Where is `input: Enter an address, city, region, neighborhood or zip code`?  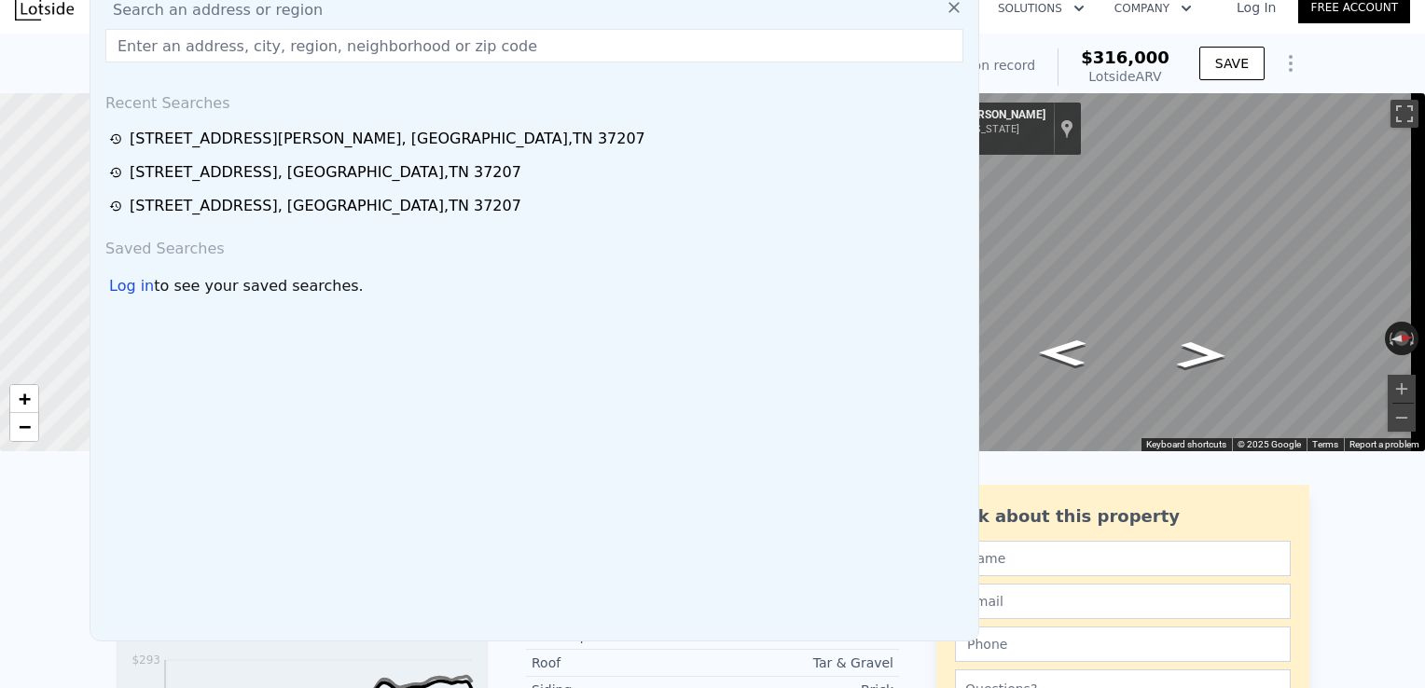 input: Enter an address, city, region, neighborhood or zip code is located at coordinates (534, 46).